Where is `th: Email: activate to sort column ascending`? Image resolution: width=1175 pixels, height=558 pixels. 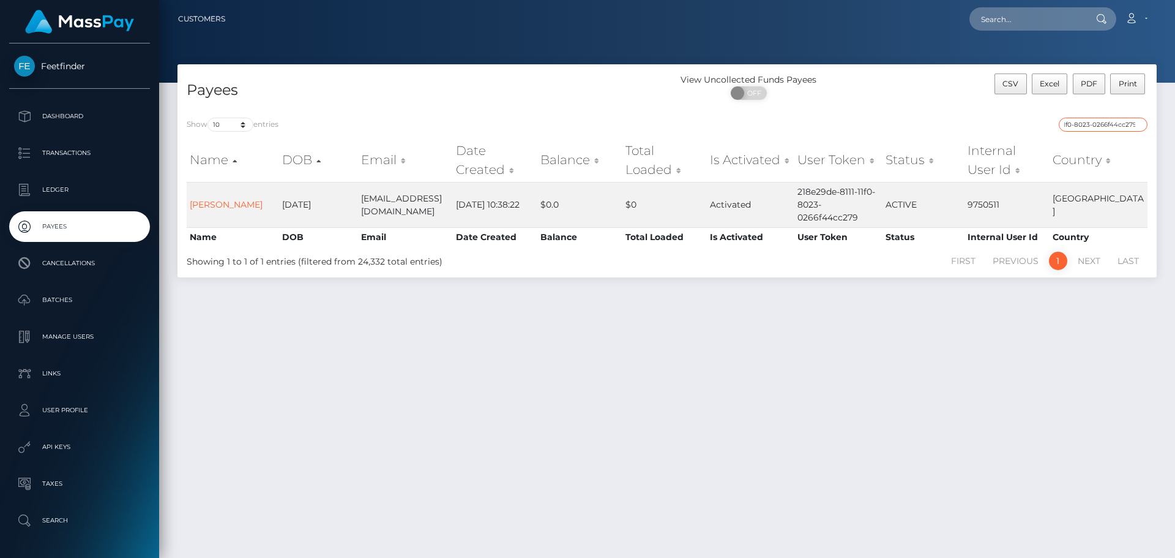 th: Email: activate to sort column ascending is located at coordinates (405, 160).